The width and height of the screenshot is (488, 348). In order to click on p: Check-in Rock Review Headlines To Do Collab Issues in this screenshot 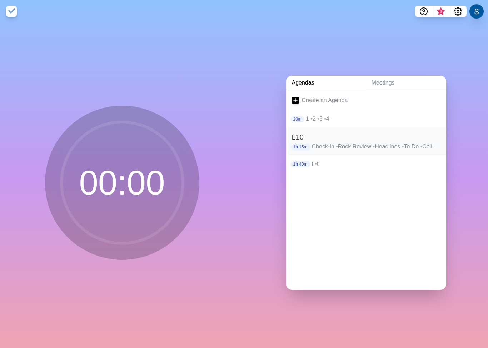, I will do `click(376, 147)`.